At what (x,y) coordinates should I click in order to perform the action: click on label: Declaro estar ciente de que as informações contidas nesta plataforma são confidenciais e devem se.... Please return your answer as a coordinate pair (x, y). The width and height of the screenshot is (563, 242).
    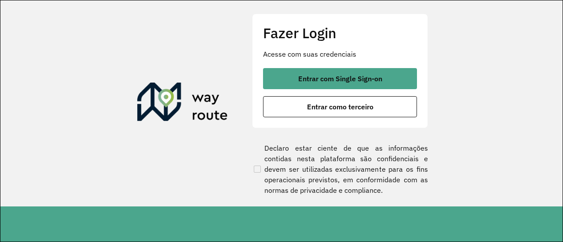
    Looking at the image, I should click on (340, 169).